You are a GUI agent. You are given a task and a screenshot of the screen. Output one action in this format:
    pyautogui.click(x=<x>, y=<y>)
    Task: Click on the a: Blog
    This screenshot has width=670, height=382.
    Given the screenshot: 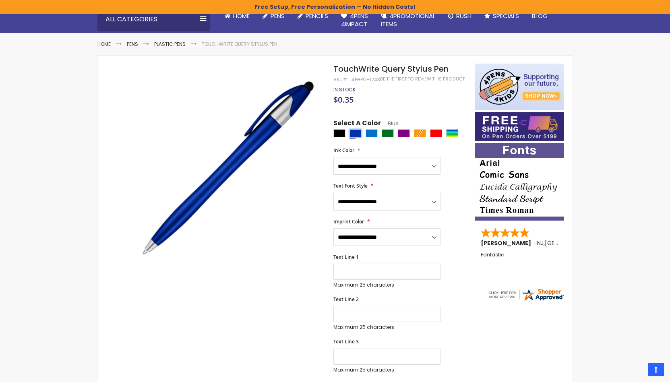 What is the action you would take?
    pyautogui.click(x=540, y=16)
    